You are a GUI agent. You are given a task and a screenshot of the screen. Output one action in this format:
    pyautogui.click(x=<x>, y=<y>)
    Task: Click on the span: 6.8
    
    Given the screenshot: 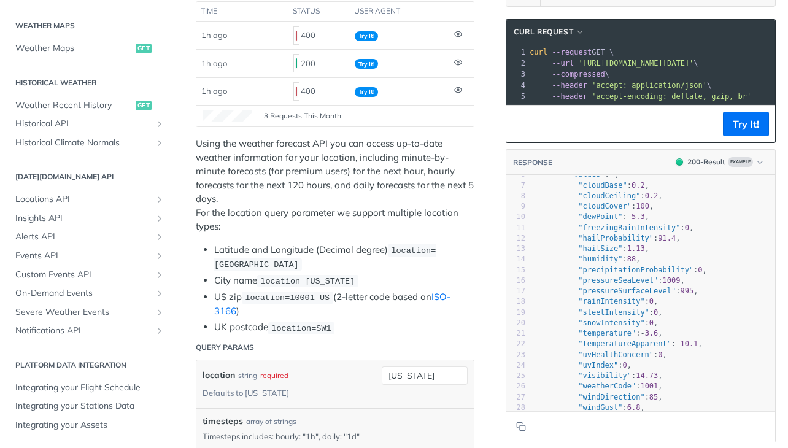 What is the action you would take?
    pyautogui.click(x=634, y=407)
    